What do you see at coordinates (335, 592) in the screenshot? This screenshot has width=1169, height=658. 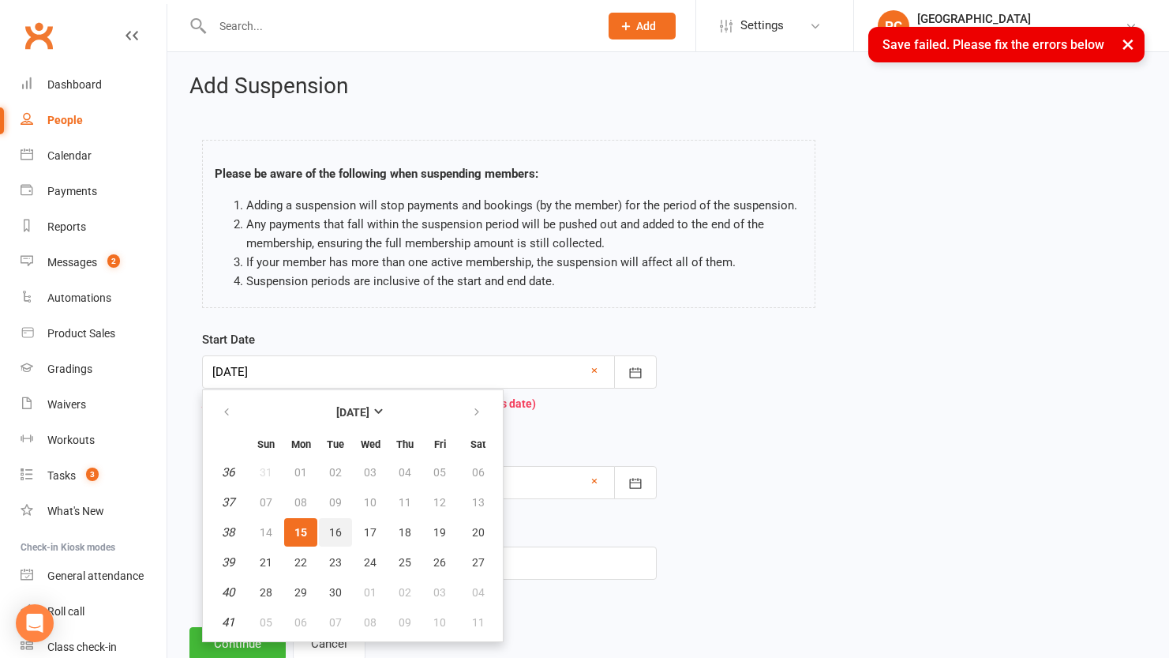 I see `button: 30` at bounding box center [335, 592].